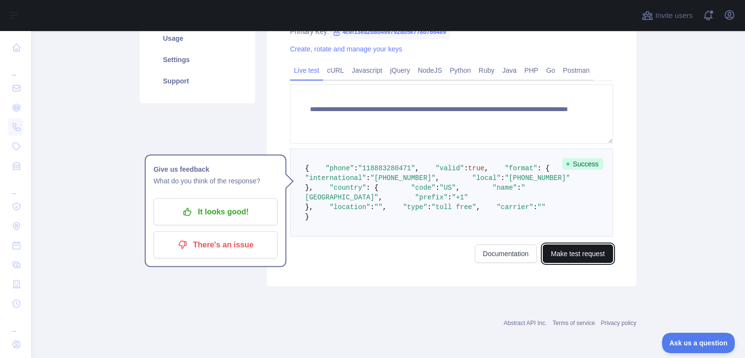 This screenshot has width=745, height=358. I want to click on span: "code", so click(423, 188).